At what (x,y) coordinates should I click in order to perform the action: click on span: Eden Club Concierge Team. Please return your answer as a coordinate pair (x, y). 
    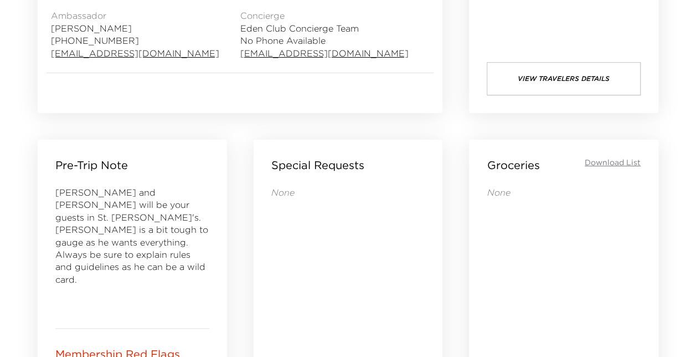
    Looking at the image, I should click on (325, 28).